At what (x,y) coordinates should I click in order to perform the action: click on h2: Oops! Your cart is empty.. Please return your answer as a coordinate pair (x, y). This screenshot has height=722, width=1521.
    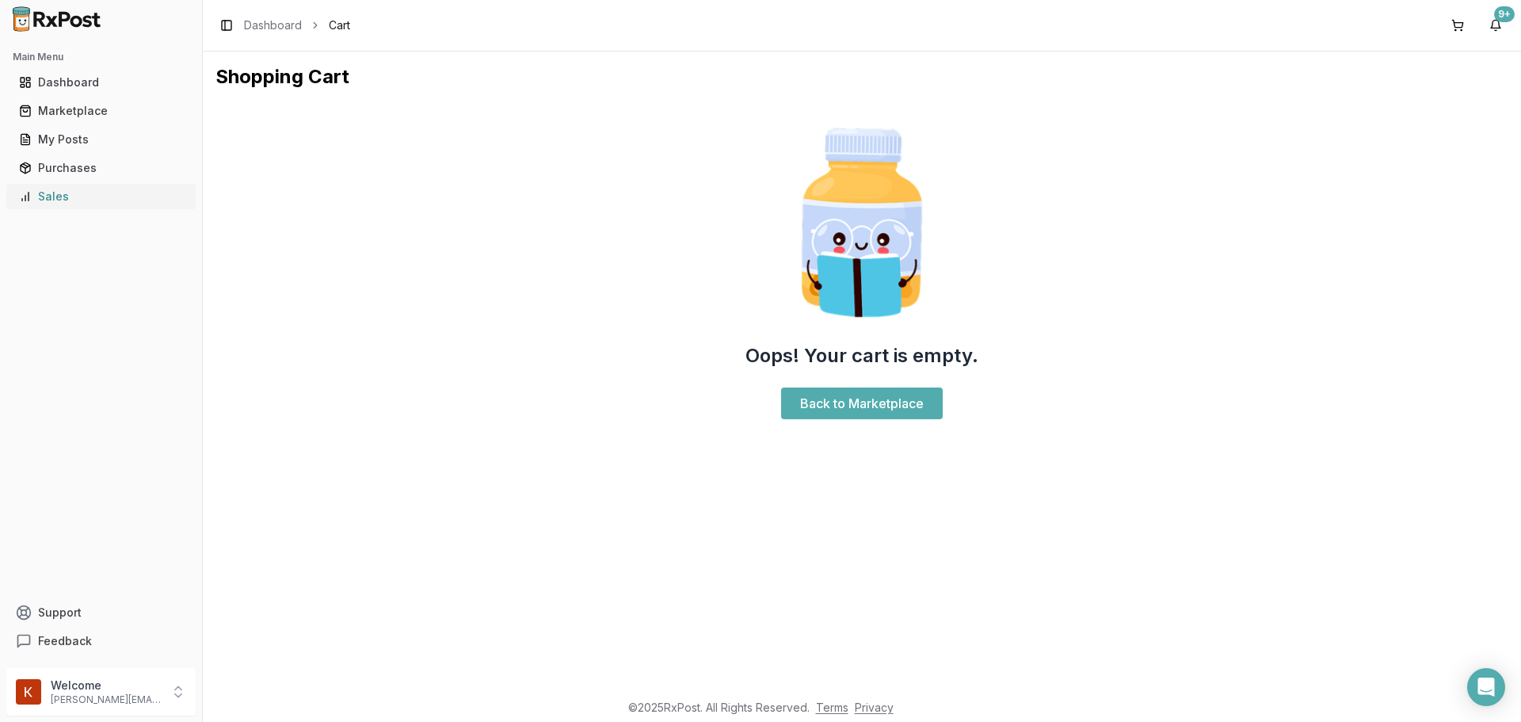
    Looking at the image, I should click on (862, 356).